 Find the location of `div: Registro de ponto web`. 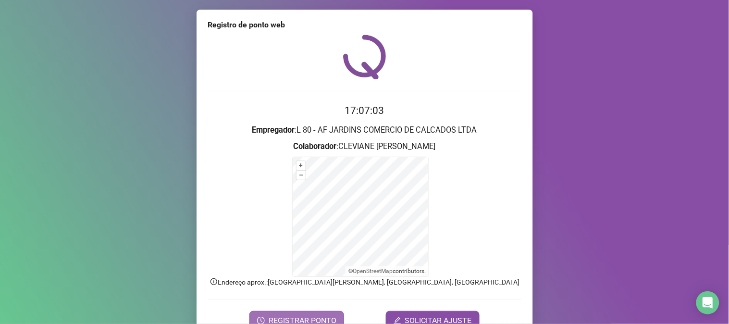

div: Registro de ponto web is located at coordinates (365, 25).